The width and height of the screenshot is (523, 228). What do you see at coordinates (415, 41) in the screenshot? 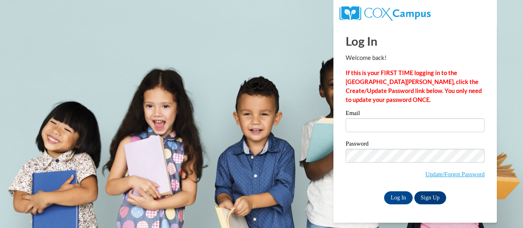
I see `h1: Log In` at bounding box center [415, 41].